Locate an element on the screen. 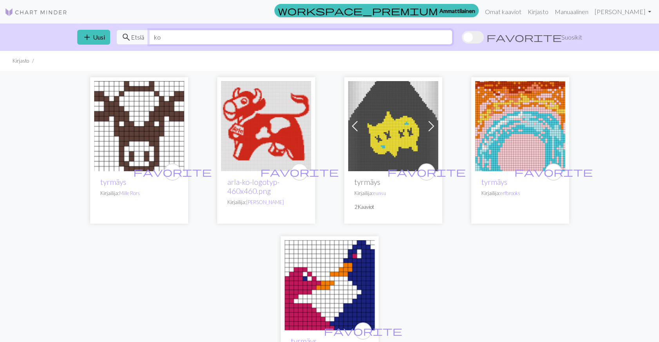 The image size is (659, 342). a: Omat kaaviot is located at coordinates (503, 12).